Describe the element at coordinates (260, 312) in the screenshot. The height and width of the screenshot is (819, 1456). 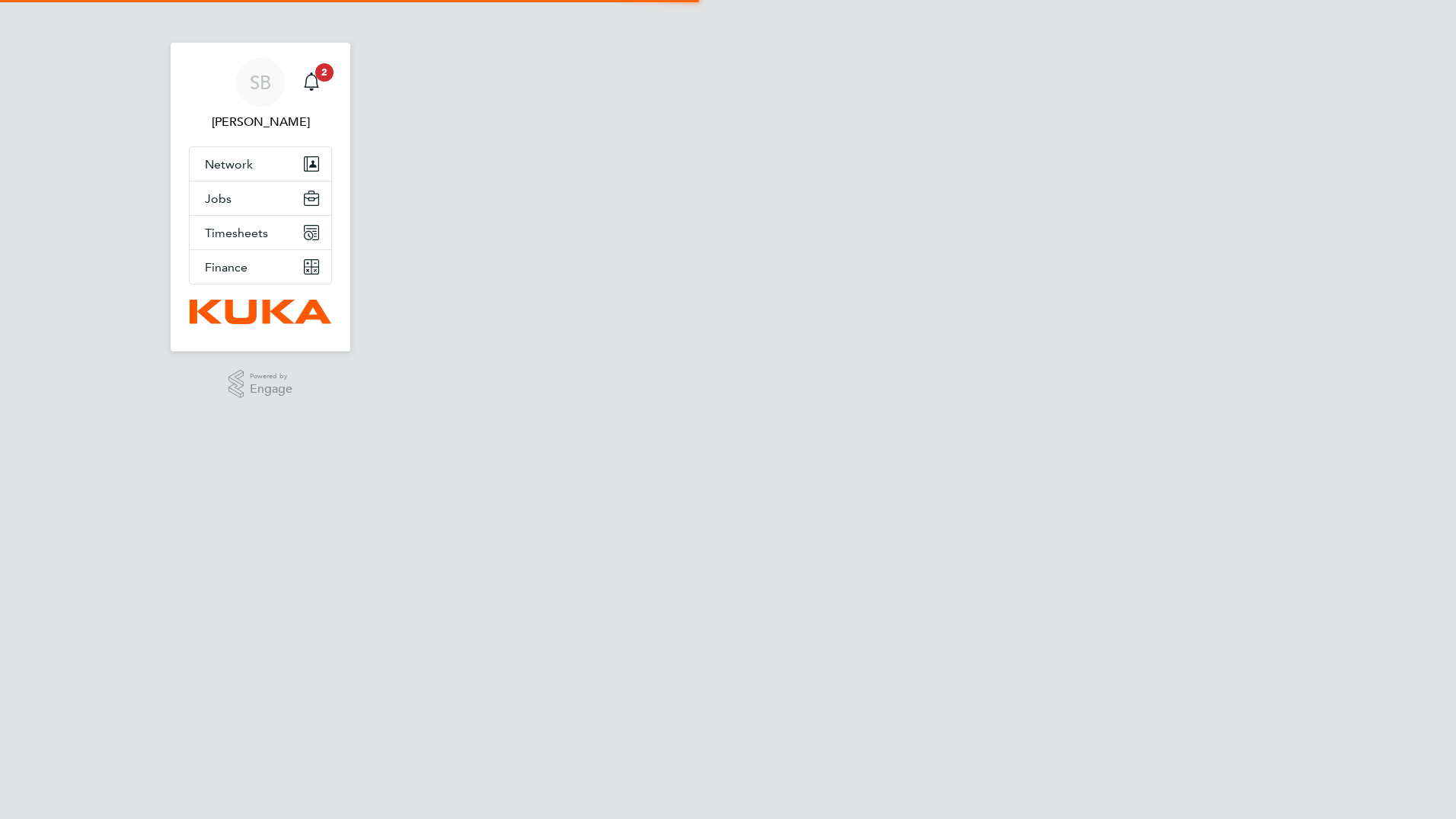
I see `a: Go to home page` at that location.